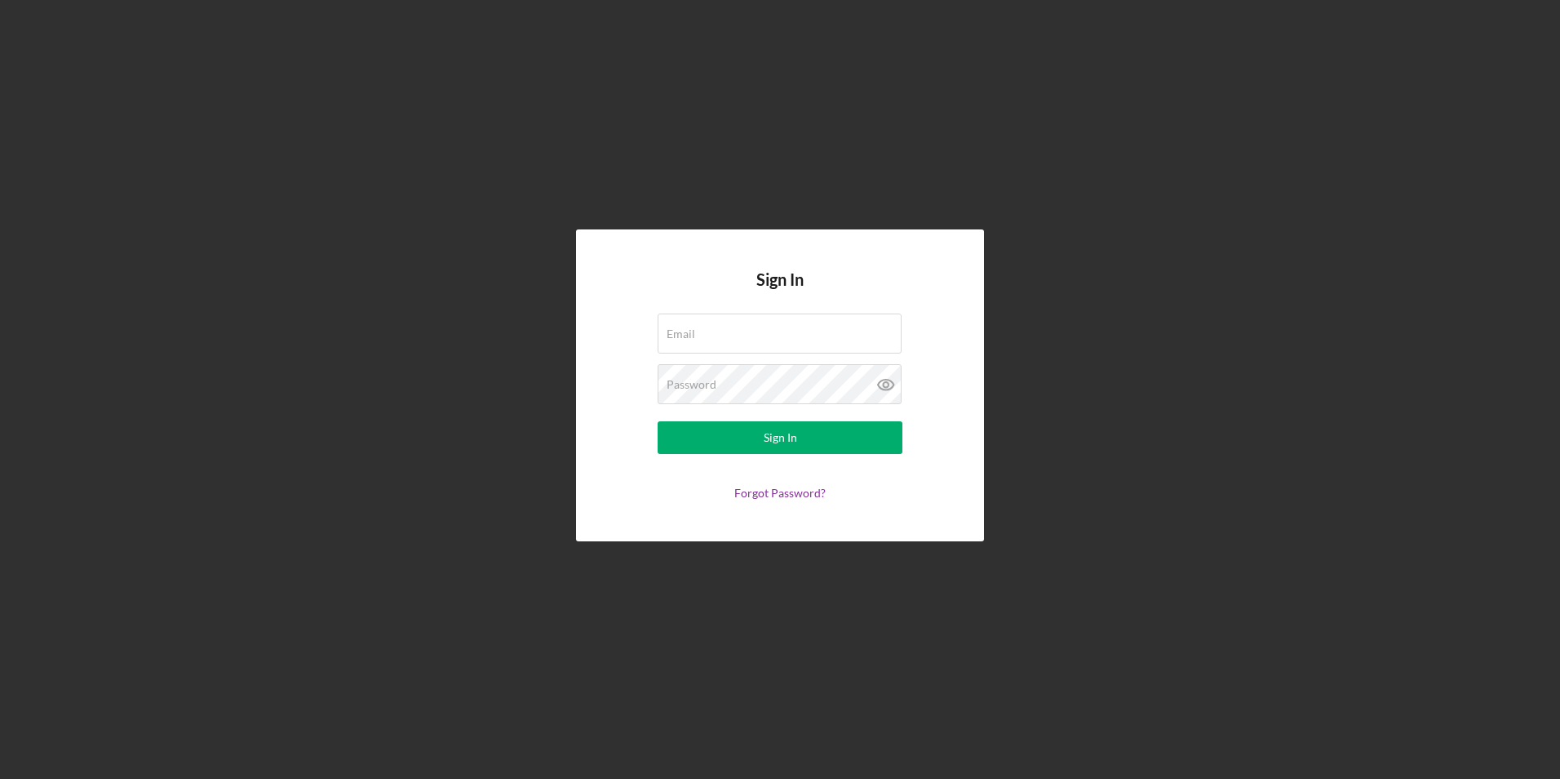  What do you see at coordinates (780, 437) in the screenshot?
I see `button: Sign In` at bounding box center [780, 437].